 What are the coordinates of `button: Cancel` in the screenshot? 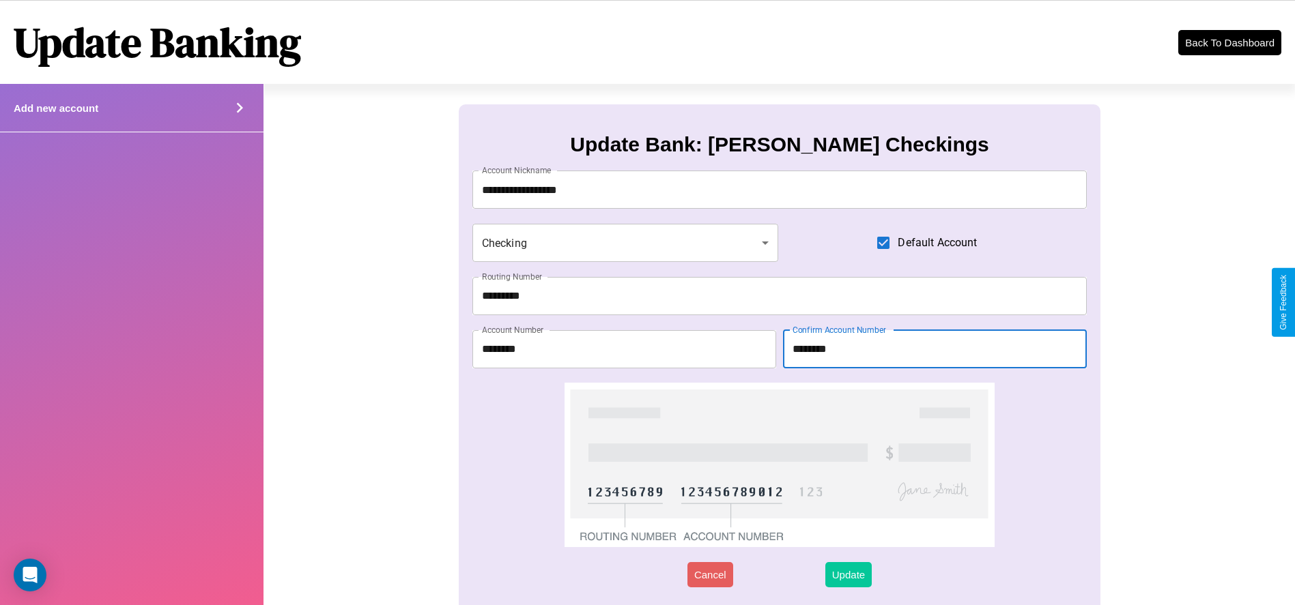 It's located at (710, 575).